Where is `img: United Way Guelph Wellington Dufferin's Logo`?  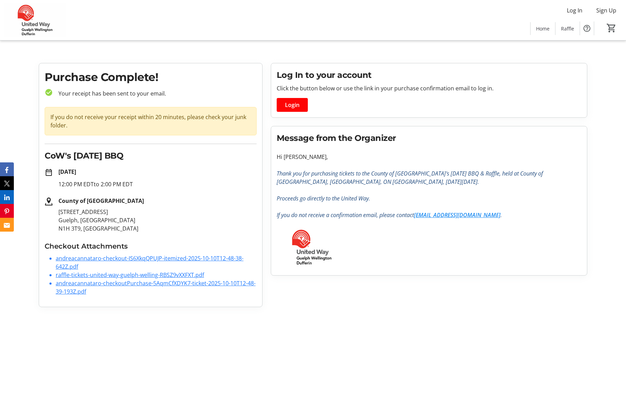 img: United Way Guelph Wellington Dufferin's Logo is located at coordinates (35, 20).